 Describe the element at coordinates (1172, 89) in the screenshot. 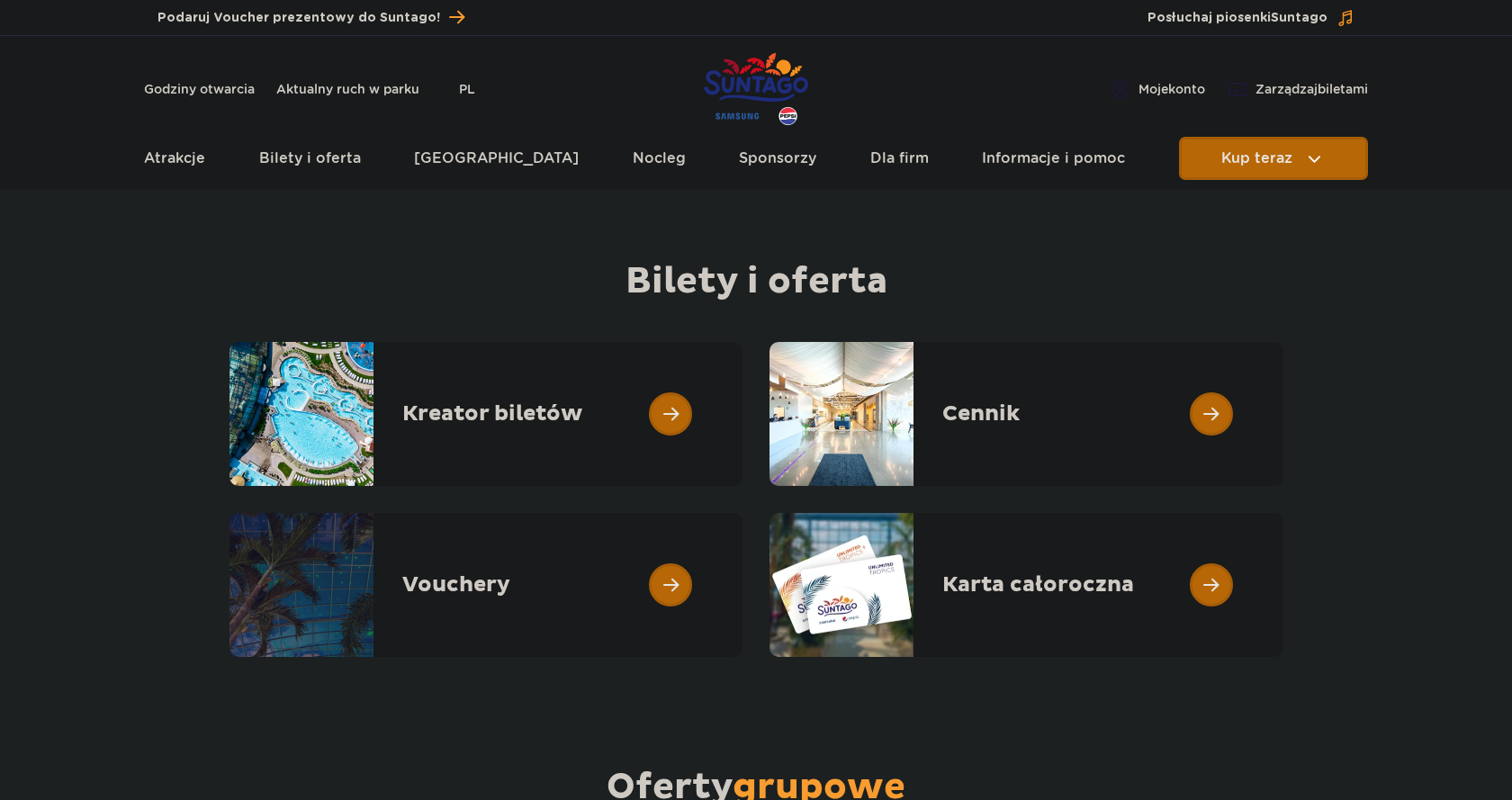

I see `span: Moje konto` at that location.